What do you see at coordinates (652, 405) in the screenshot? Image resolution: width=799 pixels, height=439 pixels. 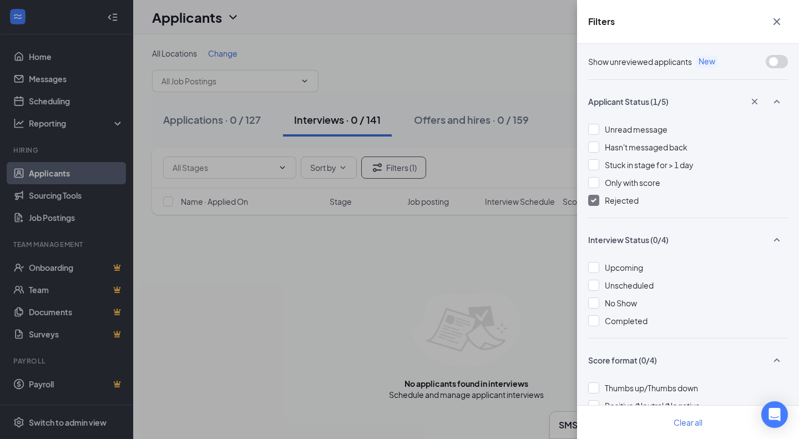 I see `span: Positive/Neutral/Negative` at bounding box center [652, 405].